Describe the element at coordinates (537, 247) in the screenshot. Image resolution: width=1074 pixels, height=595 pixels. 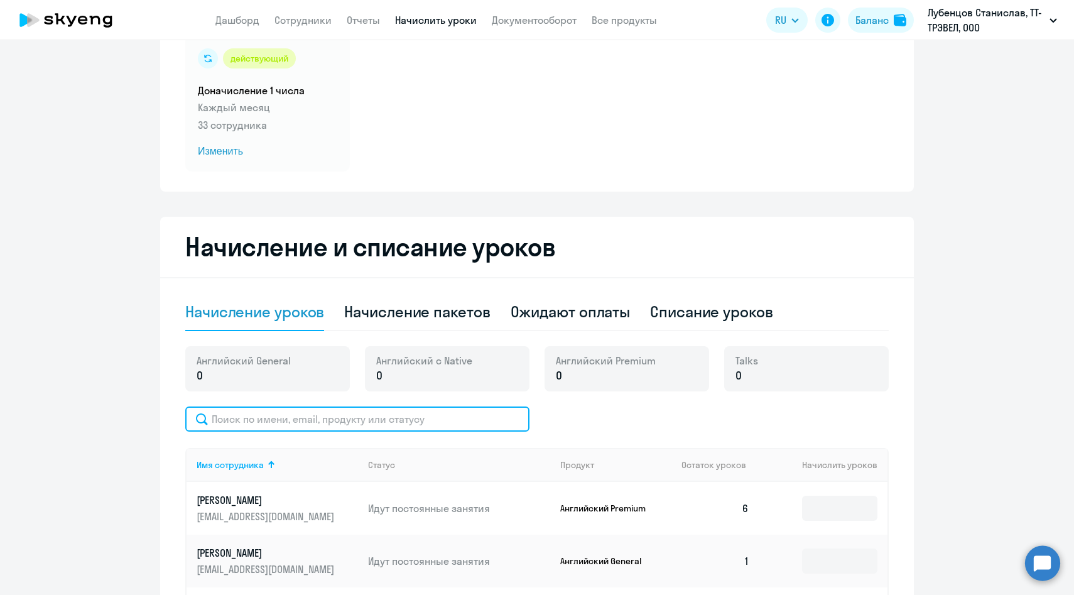
I see `h2: Начисление и списание уроков` at that location.